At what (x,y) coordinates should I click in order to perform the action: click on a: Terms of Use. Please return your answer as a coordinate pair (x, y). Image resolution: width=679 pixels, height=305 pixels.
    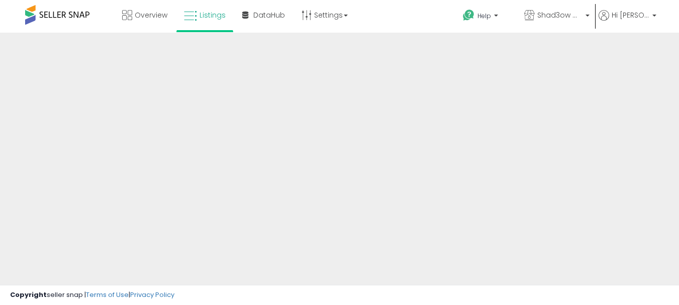
    Looking at the image, I should click on (107, 295).